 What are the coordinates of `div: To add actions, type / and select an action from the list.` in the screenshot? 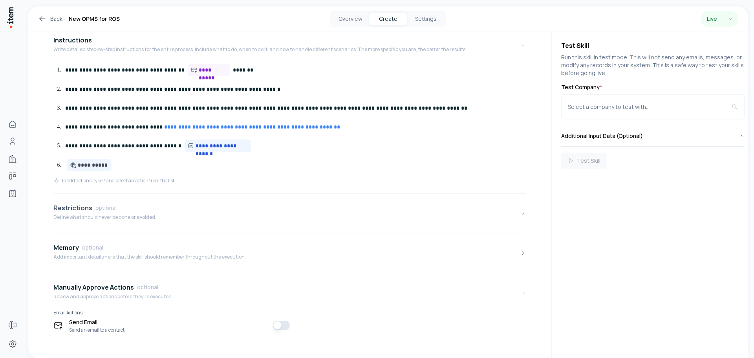 It's located at (114, 181).